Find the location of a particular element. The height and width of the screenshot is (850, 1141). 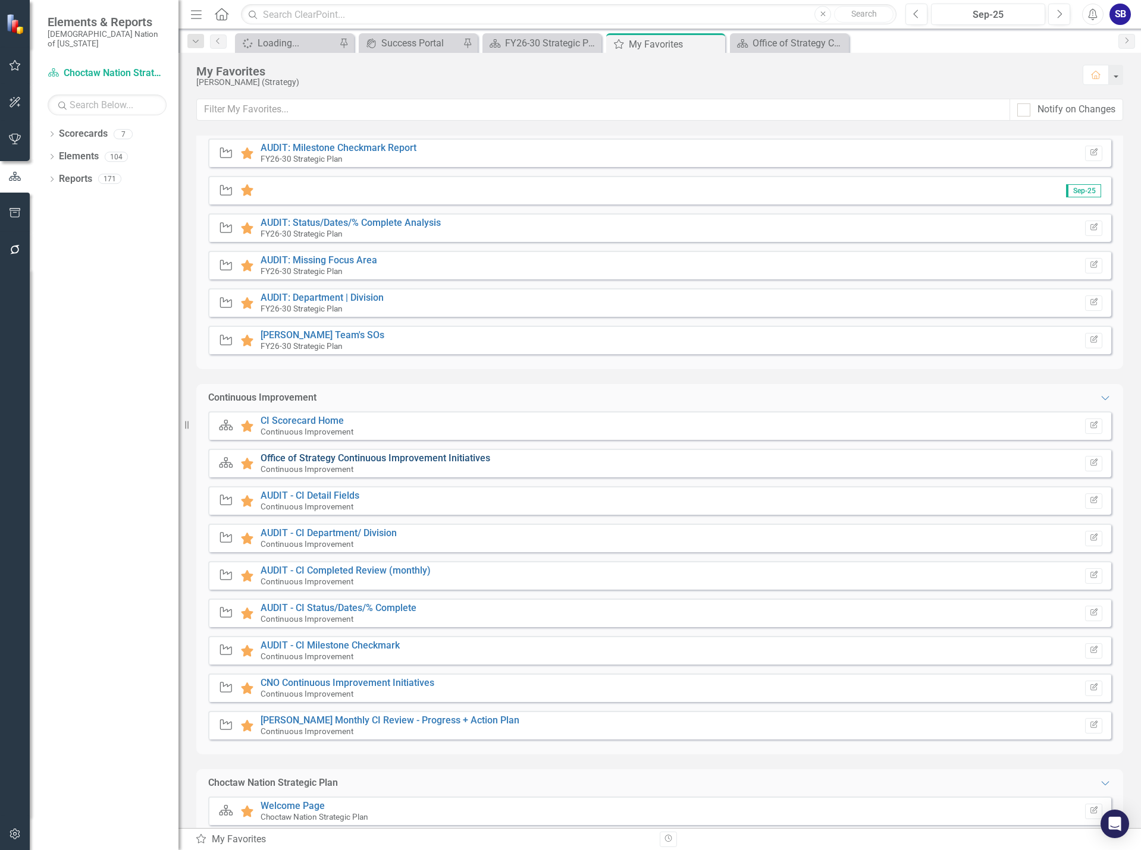

button: SB is located at coordinates (1120, 14).